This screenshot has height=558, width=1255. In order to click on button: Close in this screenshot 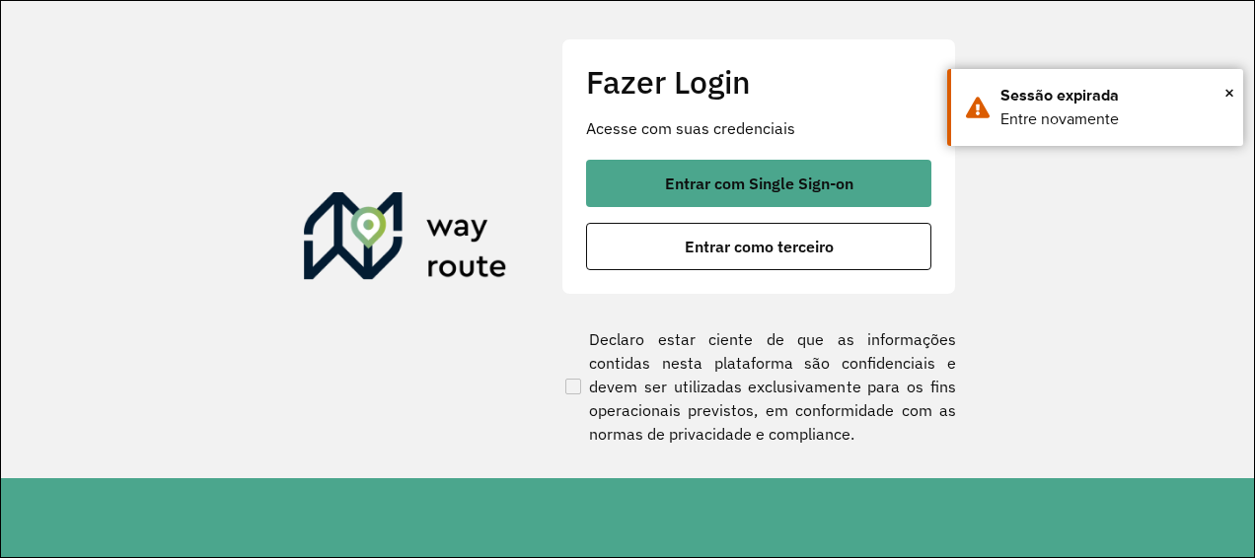, I will do `click(1229, 93)`.